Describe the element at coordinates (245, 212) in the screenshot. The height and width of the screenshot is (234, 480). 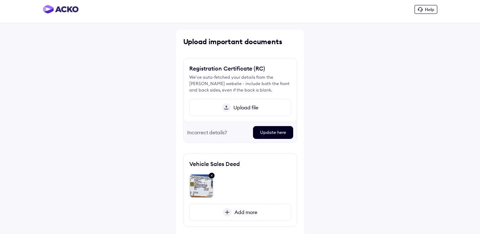
I see `span: Add more` at that location.